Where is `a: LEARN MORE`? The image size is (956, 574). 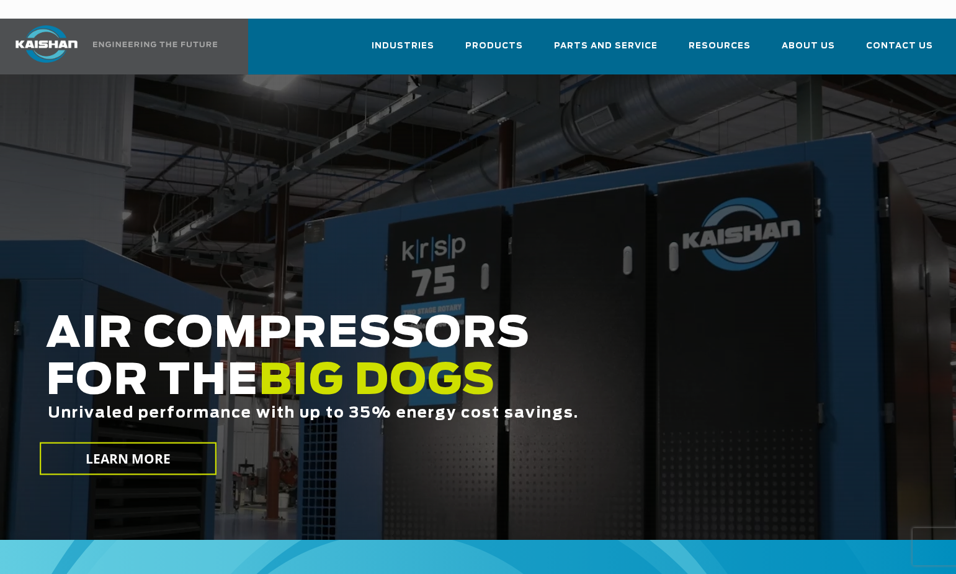 a: LEARN MORE is located at coordinates (128, 458).